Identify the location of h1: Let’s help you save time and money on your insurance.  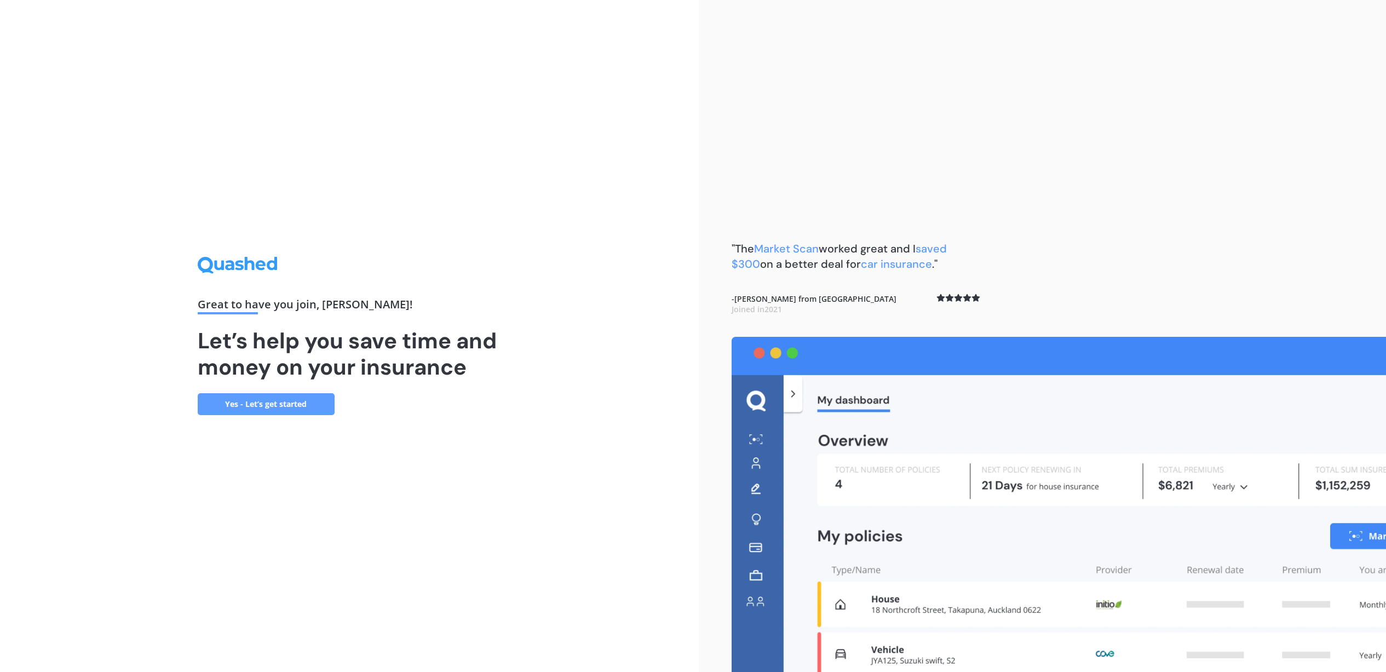
(349, 354).